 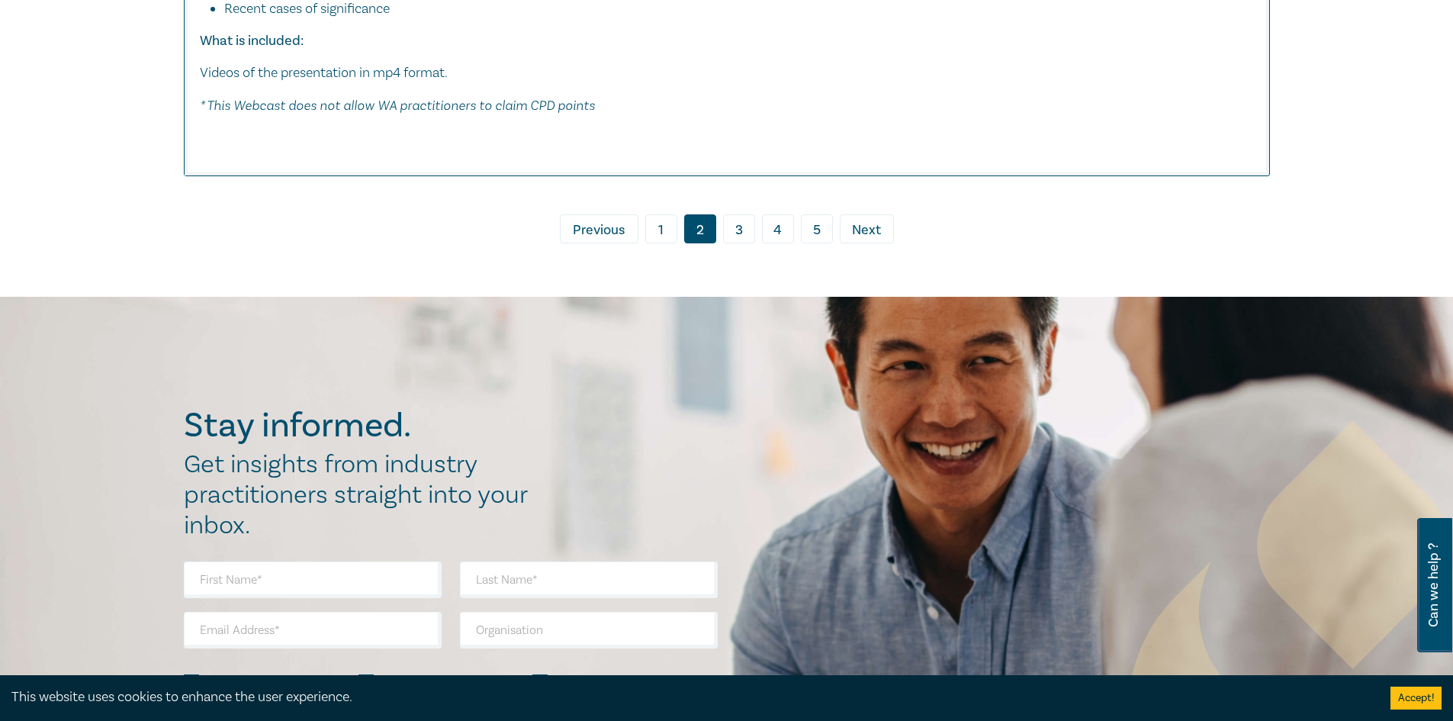 What do you see at coordinates (599, 230) in the screenshot?
I see `span: Previous` at bounding box center [599, 230].